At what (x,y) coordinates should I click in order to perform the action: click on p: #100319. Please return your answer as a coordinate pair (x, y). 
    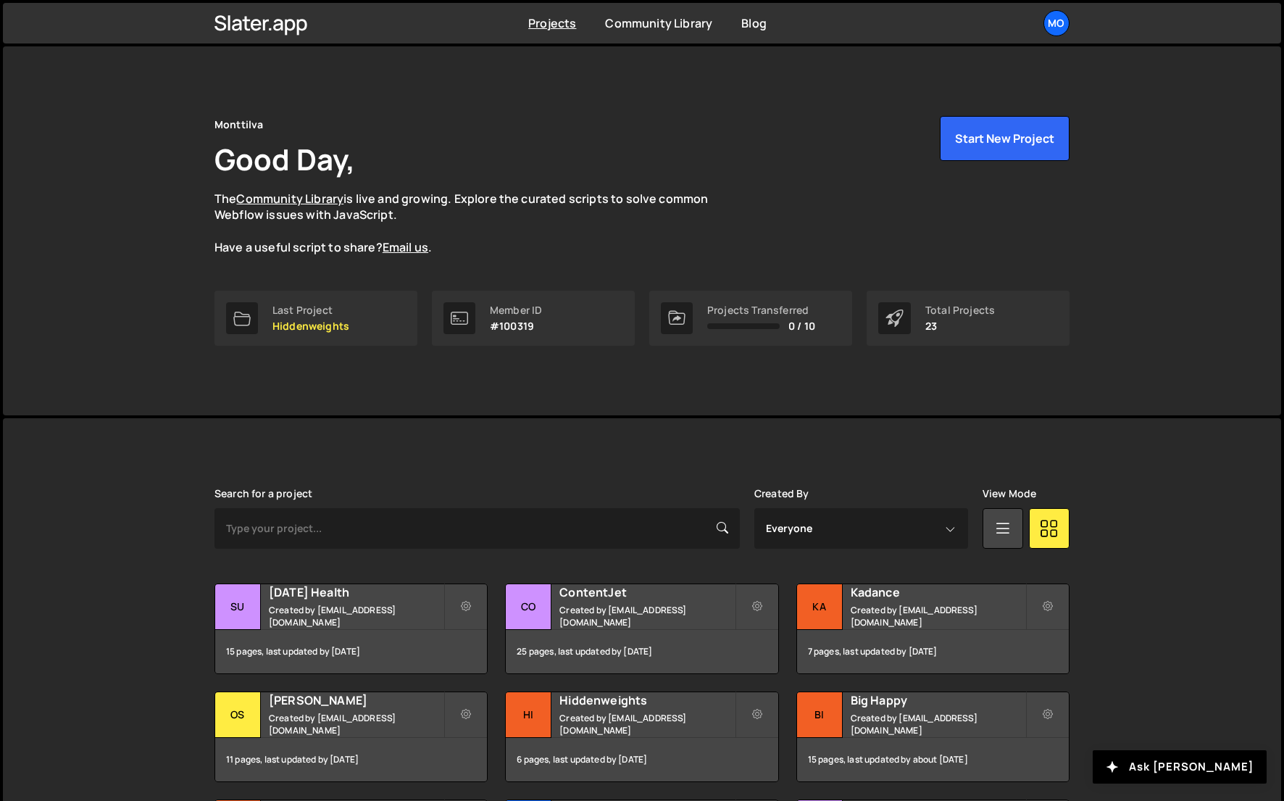
    Looking at the image, I should click on (516, 326).